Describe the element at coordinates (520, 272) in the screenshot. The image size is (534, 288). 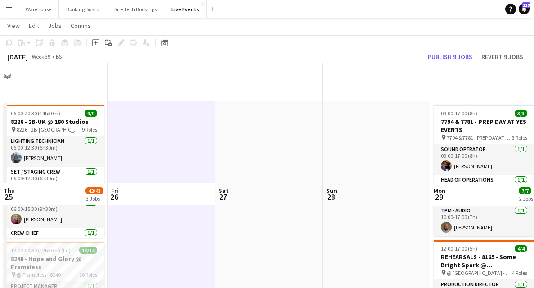
I see `span: 4 Roles` at that location.